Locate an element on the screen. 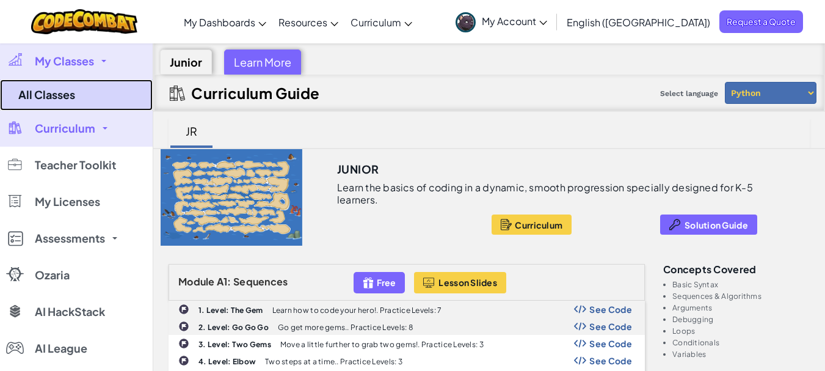 This screenshot has width=825, height=371. div: JR is located at coordinates (191, 131).